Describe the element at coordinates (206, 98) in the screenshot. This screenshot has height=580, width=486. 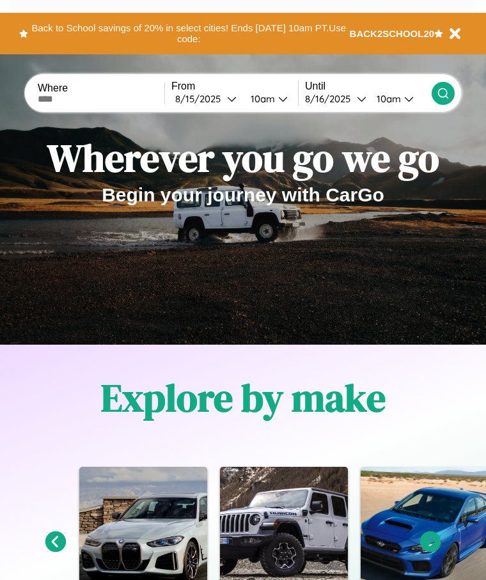
I see `button: 8/15/2025` at that location.